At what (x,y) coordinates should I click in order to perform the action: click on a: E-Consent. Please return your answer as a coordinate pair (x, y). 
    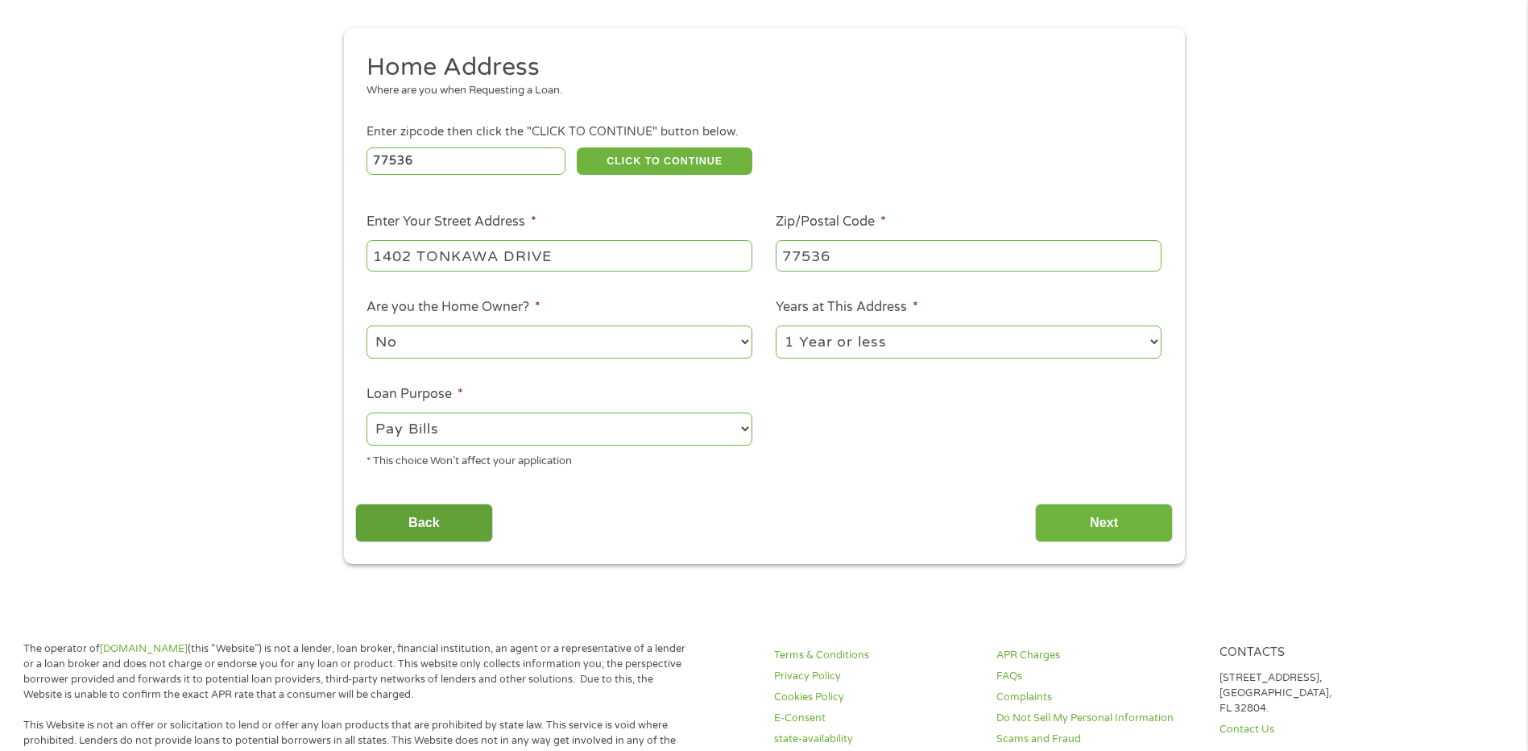
    Looking at the image, I should click on (876, 718).